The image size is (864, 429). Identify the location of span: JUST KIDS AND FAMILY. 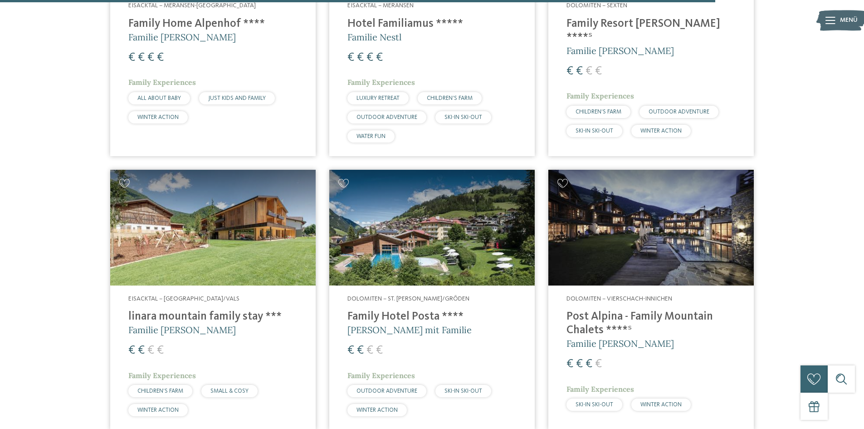
(237, 98).